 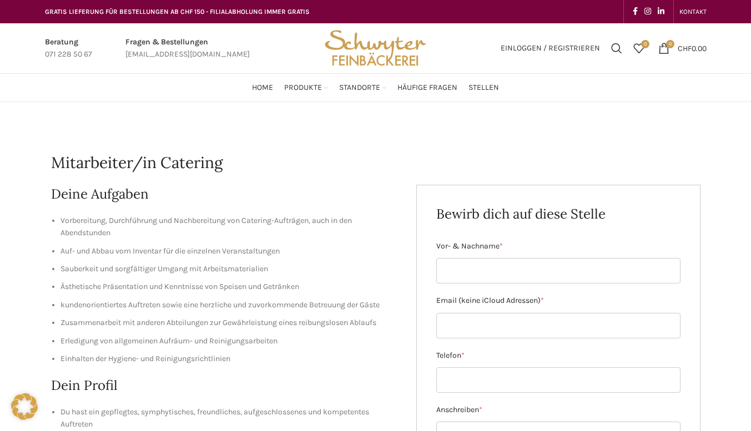 I want to click on span: Häufige Fragen, so click(x=427, y=88).